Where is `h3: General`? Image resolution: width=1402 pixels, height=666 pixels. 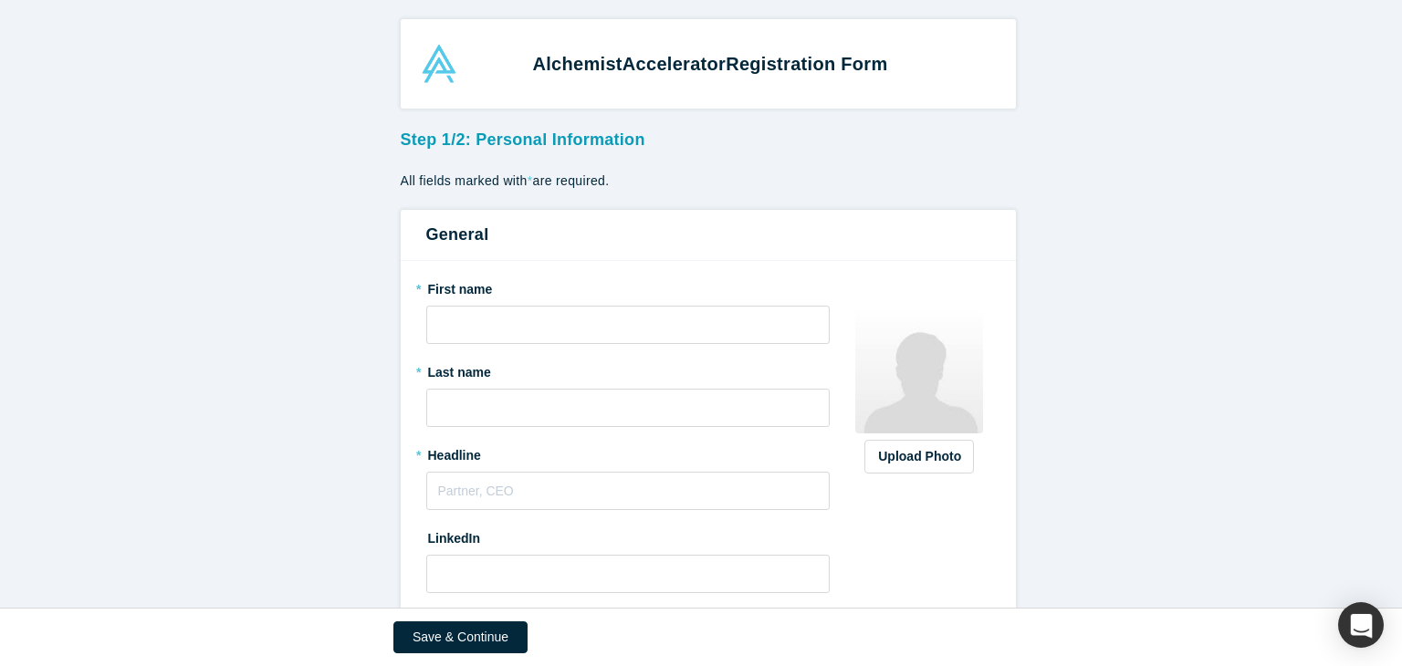
h3: General is located at coordinates (708, 235).